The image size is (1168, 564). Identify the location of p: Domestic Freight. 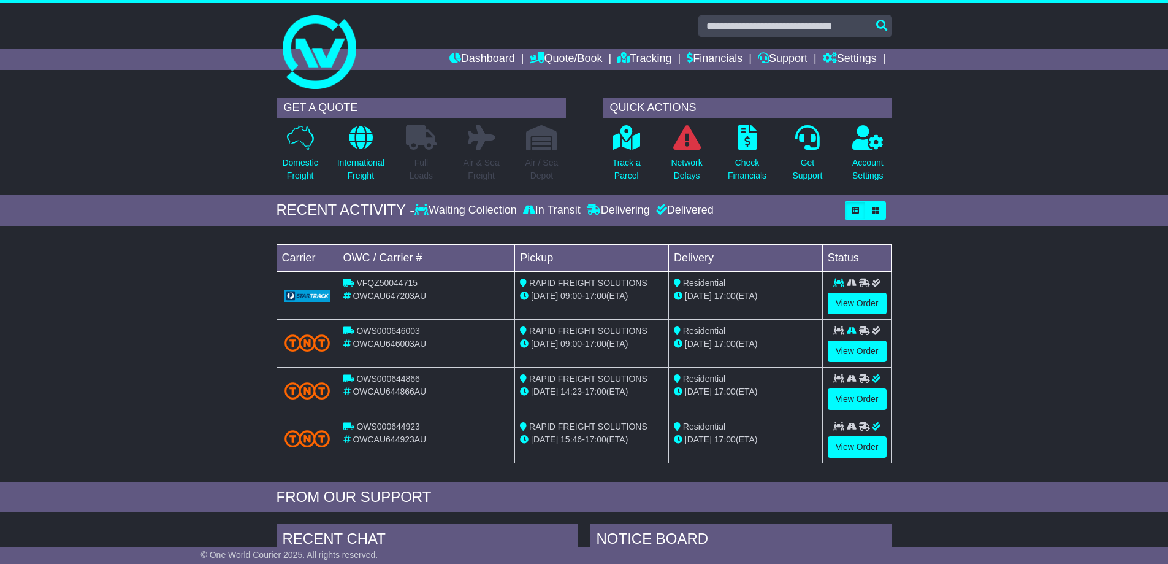
(300, 169).